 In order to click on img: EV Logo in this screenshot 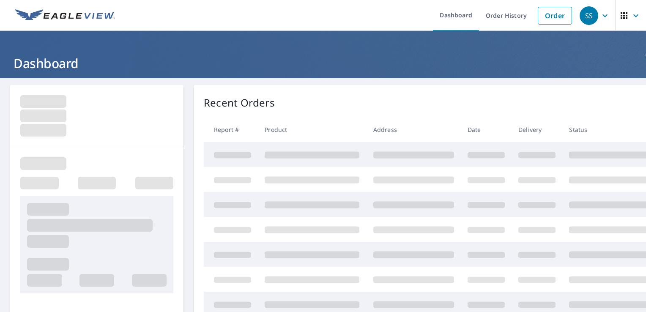, I will do `click(65, 16)`.